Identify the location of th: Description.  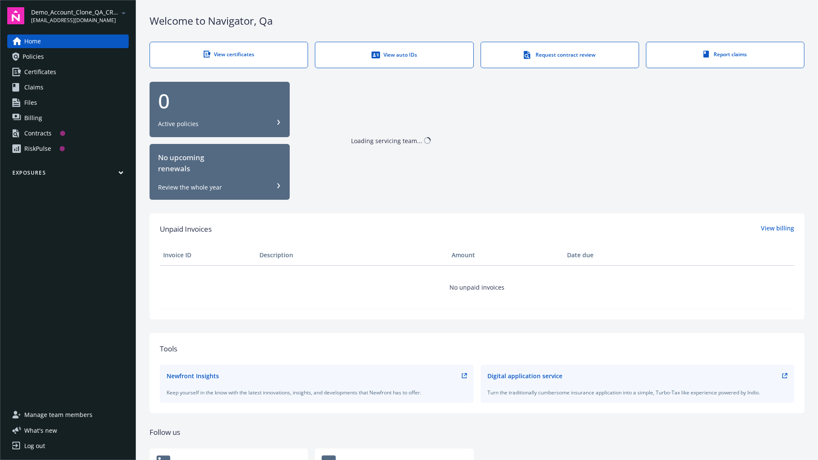
(352, 255).